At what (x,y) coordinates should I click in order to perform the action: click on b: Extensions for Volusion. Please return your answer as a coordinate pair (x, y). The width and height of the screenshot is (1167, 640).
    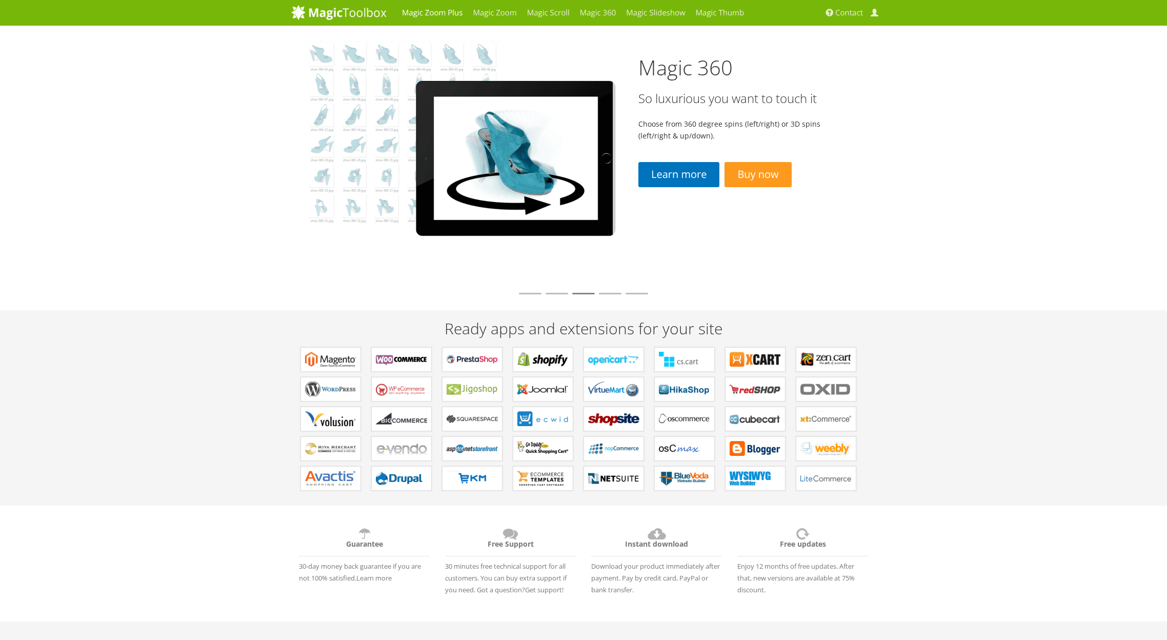
    Looking at the image, I should click on (331, 419).